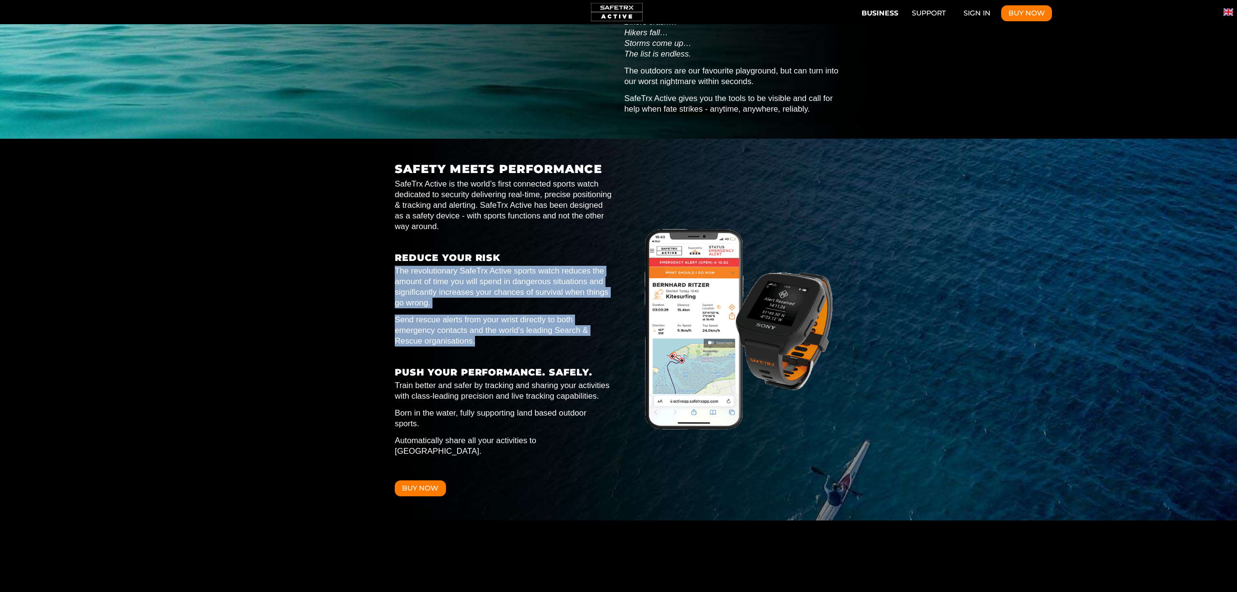  I want to click on p: The revolutionary SafeTrx Active sports watch reduces the amount of time you will spend in danger..., so click(503, 286).